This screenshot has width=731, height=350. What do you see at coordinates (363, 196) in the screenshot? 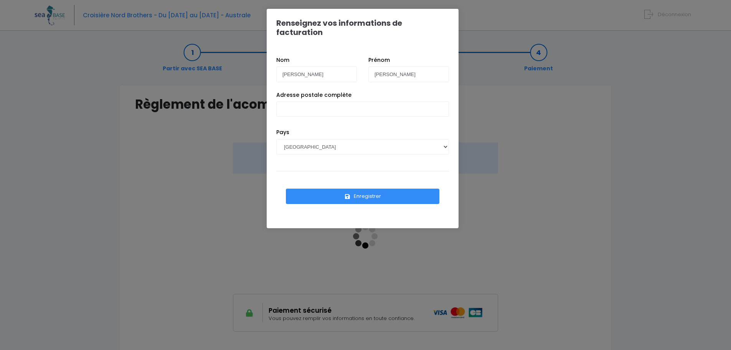
I see `button: Enregistrer` at bounding box center [363, 196].